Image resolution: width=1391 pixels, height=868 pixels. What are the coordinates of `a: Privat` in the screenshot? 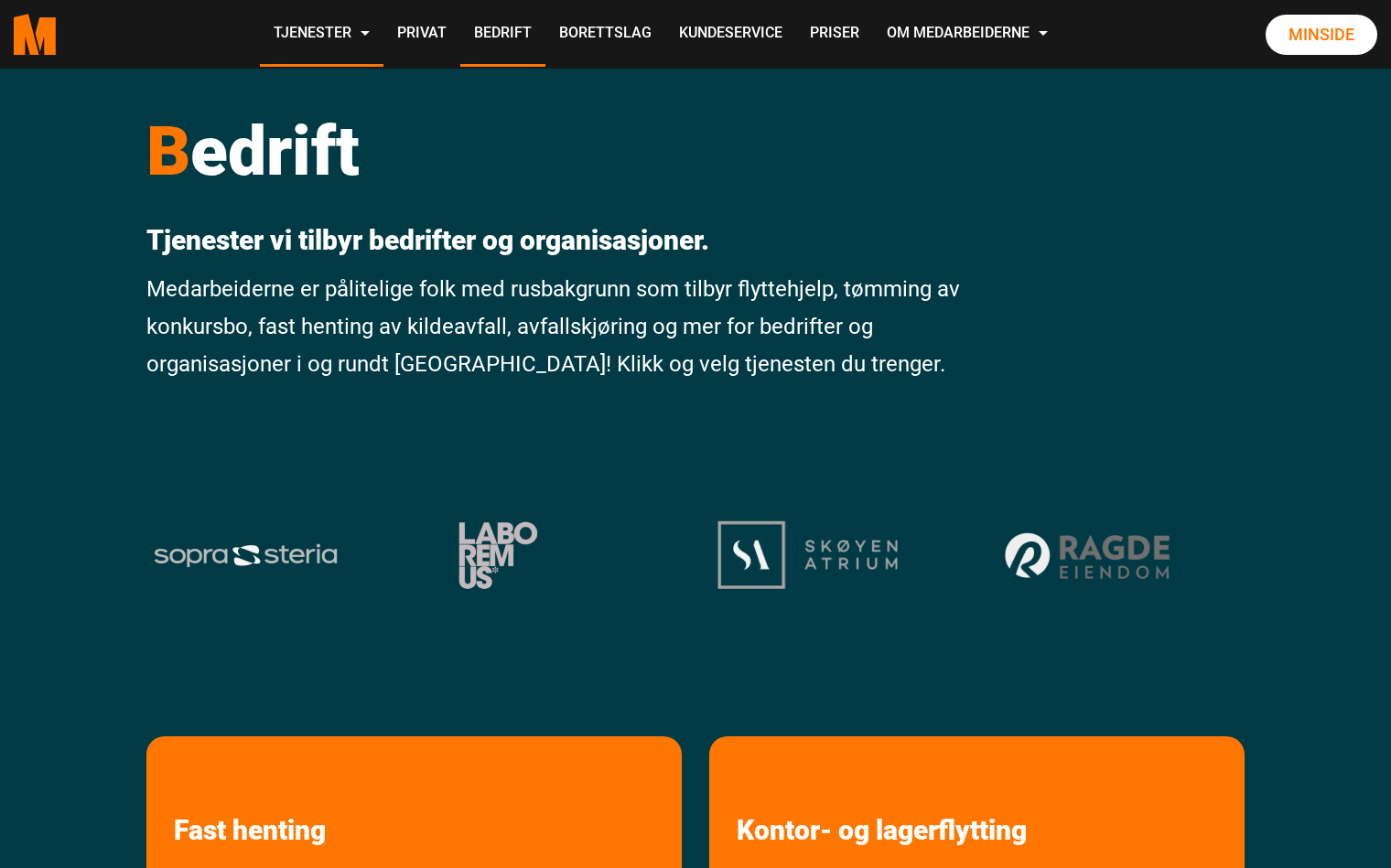 It's located at (422, 34).